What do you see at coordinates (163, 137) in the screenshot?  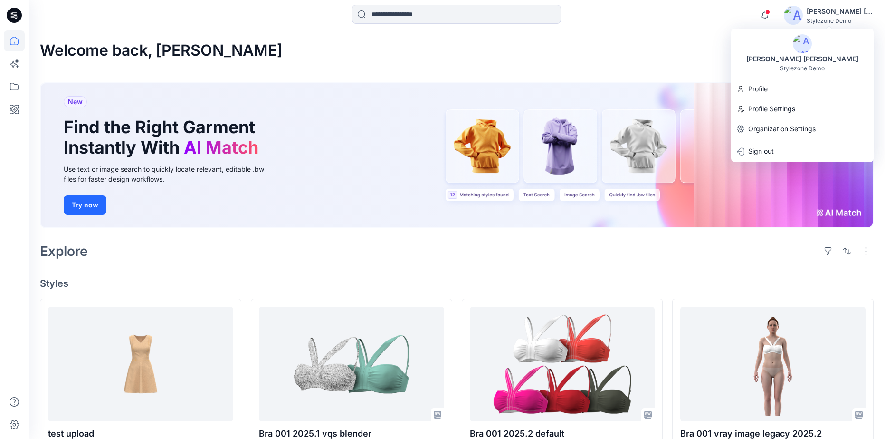 I see `h1: Find the Right Garment Instantly With` at bounding box center [163, 137].